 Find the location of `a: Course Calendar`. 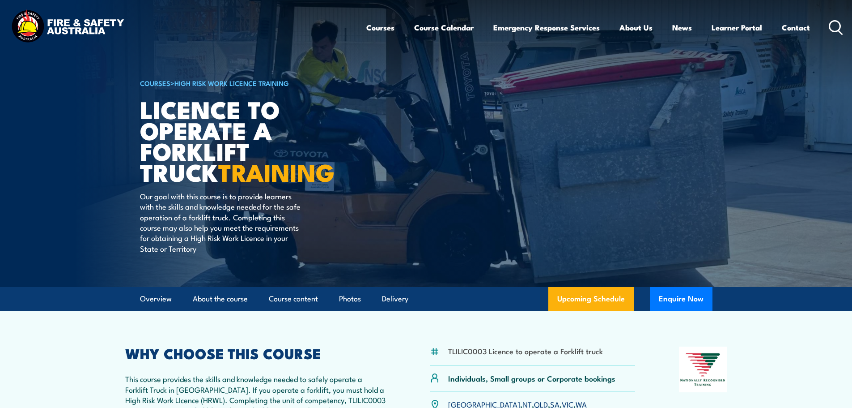

a: Course Calendar is located at coordinates (444, 27).